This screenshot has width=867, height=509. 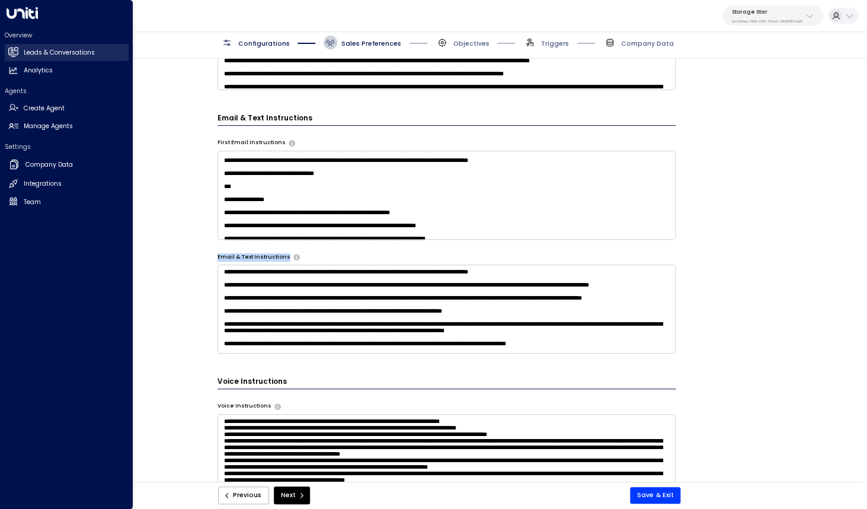 I want to click on button: Storage Starbc340fee-f559-48fc-84eb-70f3f6817ad8, so click(x=773, y=15).